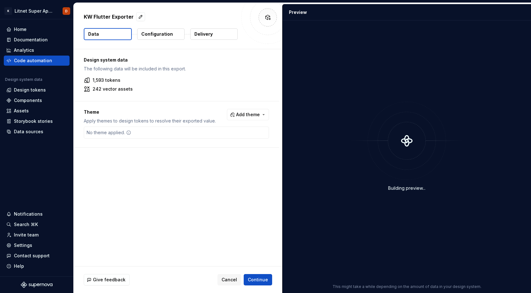 Image resolution: width=531 pixels, height=293 pixels. I want to click on div: Notifications, so click(28, 214).